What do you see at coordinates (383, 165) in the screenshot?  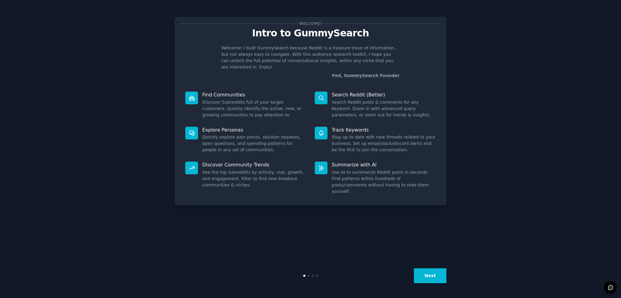 I see `p: Summarize with AI` at bounding box center [383, 165].